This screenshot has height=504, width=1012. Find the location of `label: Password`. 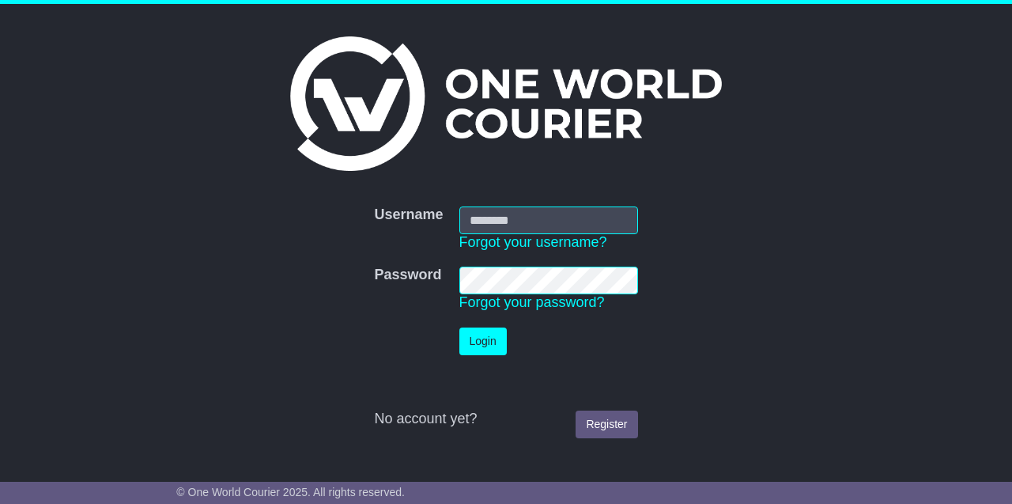

label: Password is located at coordinates (407, 275).